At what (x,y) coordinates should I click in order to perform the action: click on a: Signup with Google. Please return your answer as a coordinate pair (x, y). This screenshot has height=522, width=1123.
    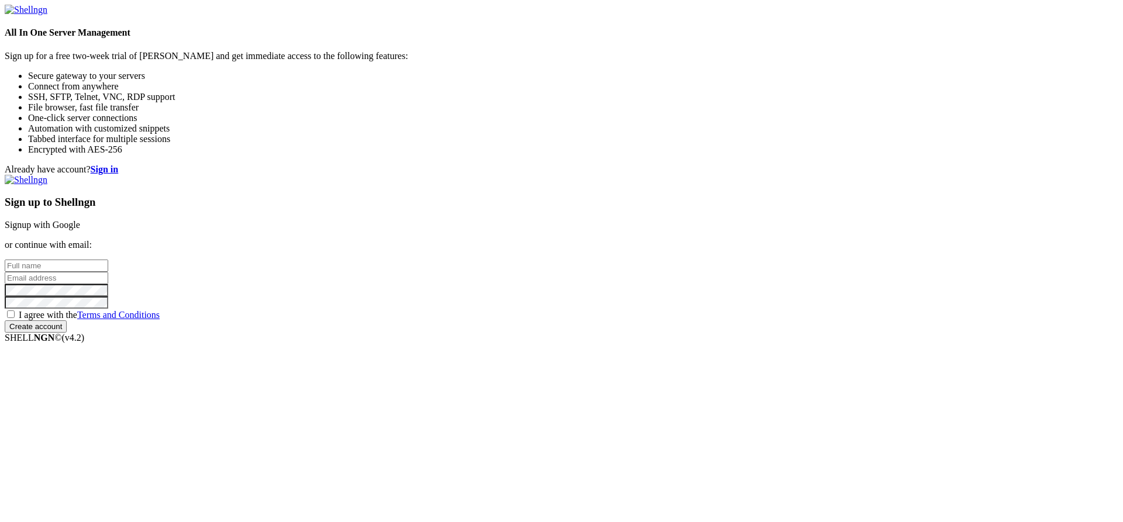
    Looking at the image, I should click on (42, 225).